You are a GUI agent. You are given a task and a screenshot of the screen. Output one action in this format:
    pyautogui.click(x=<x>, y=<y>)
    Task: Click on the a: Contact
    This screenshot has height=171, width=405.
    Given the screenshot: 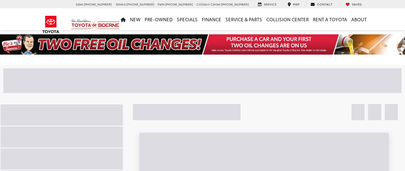 What is the action you would take?
    pyautogui.click(x=322, y=4)
    